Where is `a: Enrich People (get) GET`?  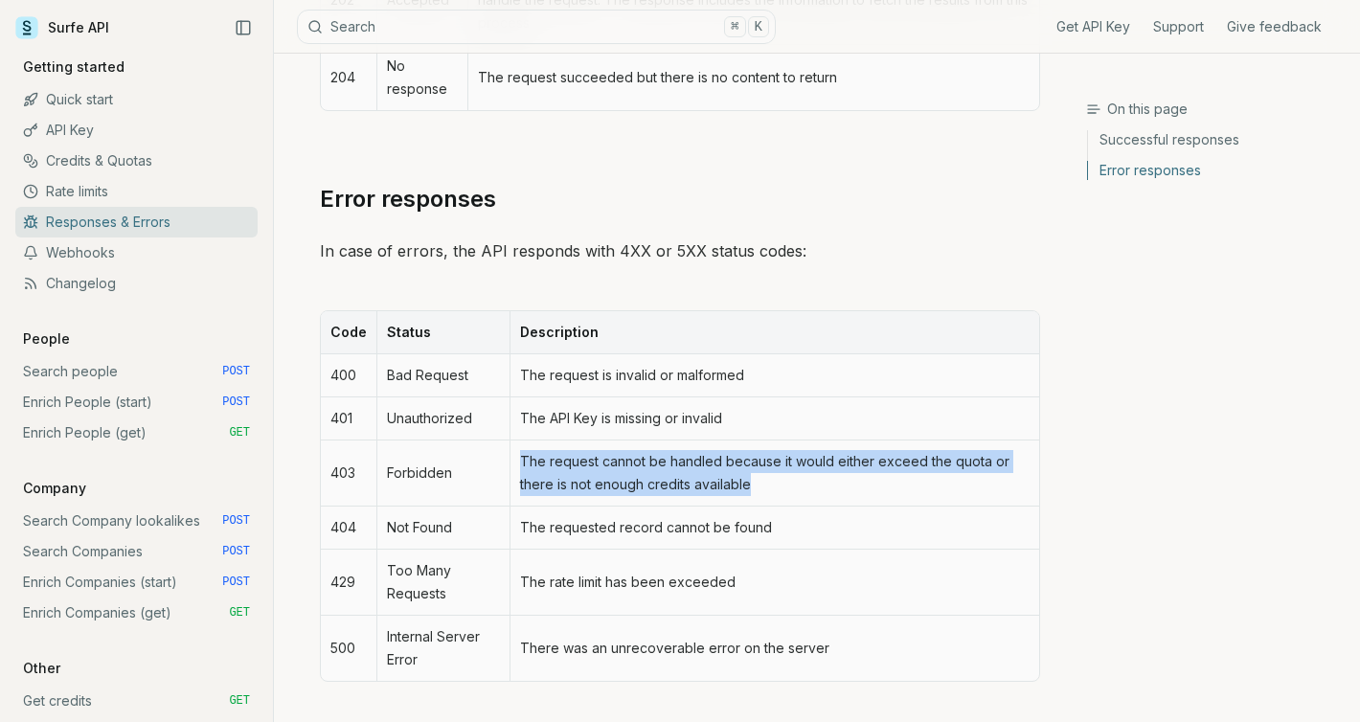
a: Enrich People (get) GET is located at coordinates (136, 433).